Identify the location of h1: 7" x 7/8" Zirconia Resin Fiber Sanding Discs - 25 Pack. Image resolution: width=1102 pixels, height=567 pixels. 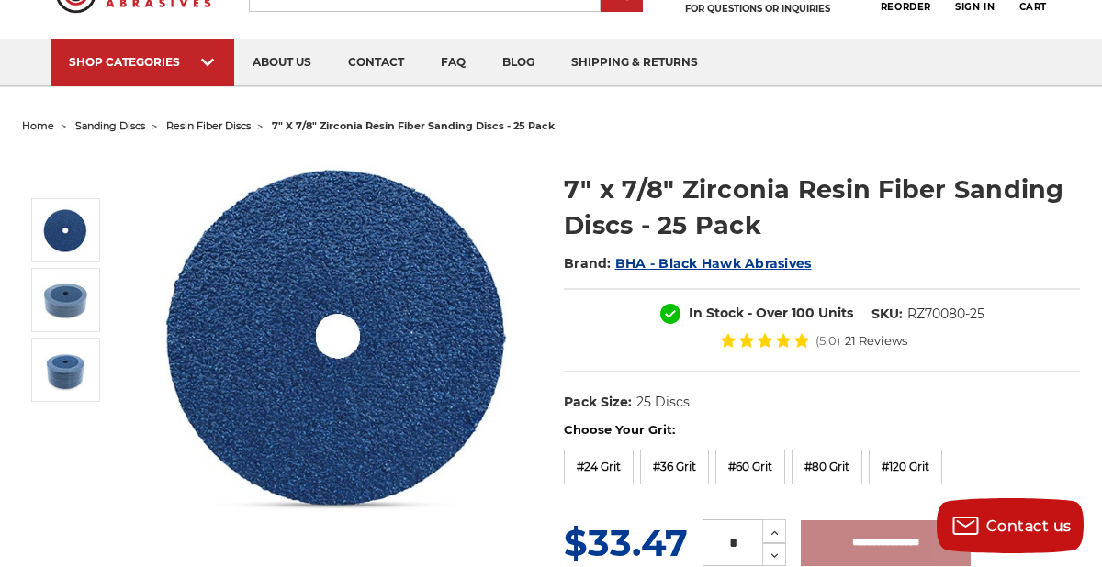
(822, 207).